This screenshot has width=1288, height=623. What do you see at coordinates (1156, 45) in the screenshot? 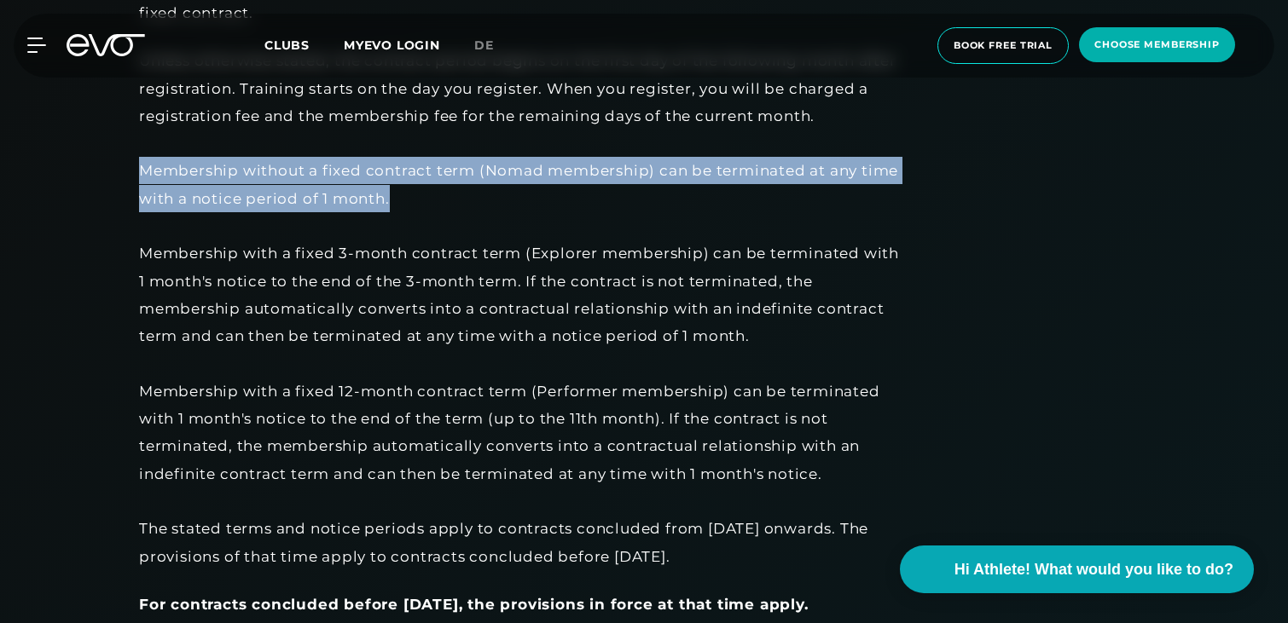
I see `a: choose membership` at bounding box center [1156, 45].